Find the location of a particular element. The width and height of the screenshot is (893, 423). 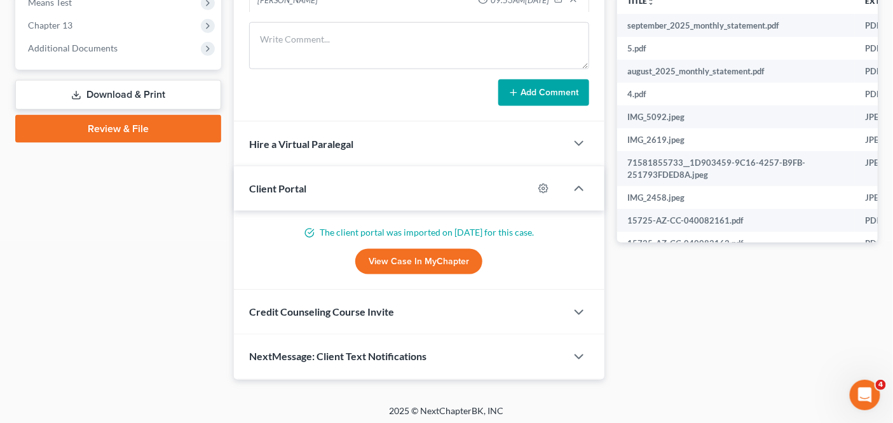

button: Add Comment is located at coordinates (543, 93).